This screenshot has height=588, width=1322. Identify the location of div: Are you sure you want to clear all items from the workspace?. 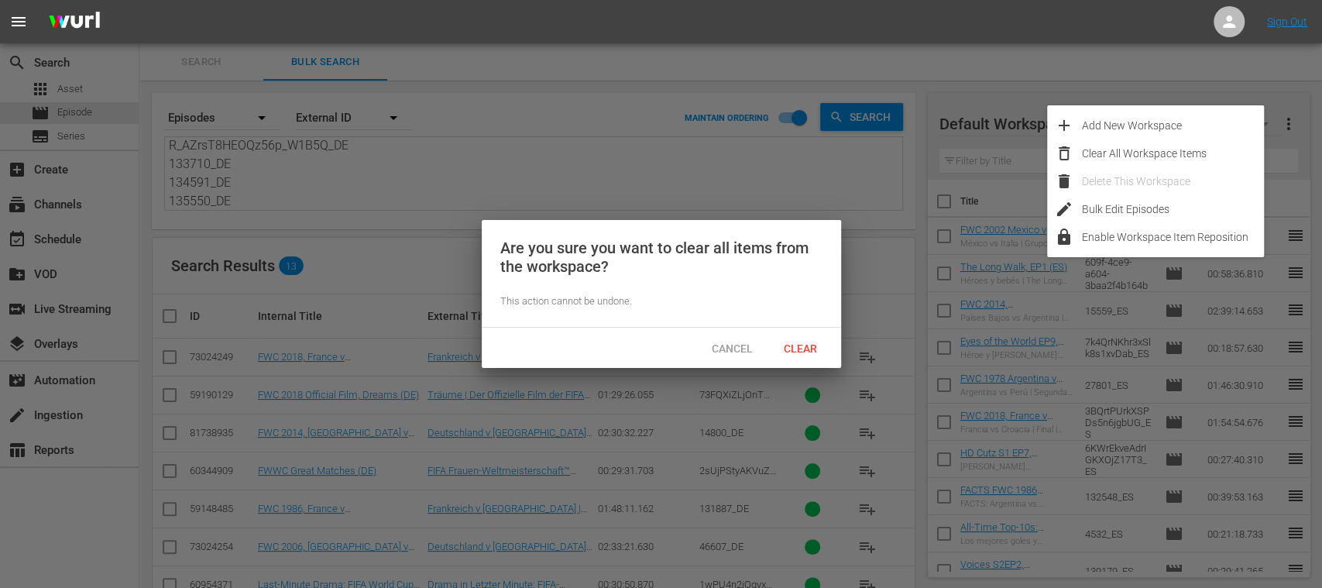
(662, 257).